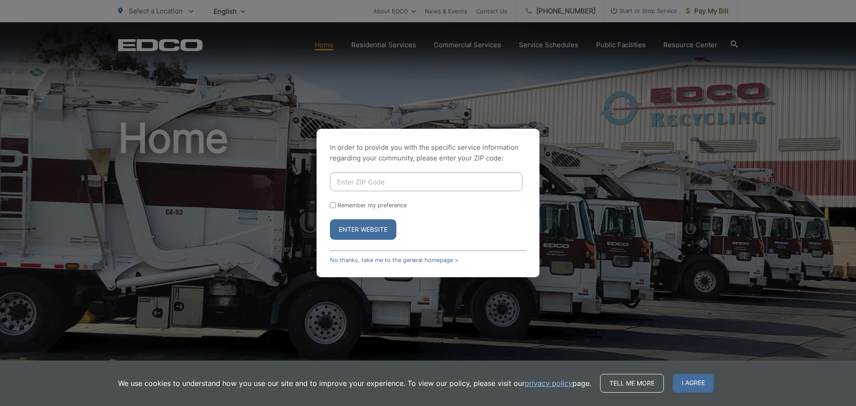  Describe the element at coordinates (548, 383) in the screenshot. I see `a: privacy policy` at that location.